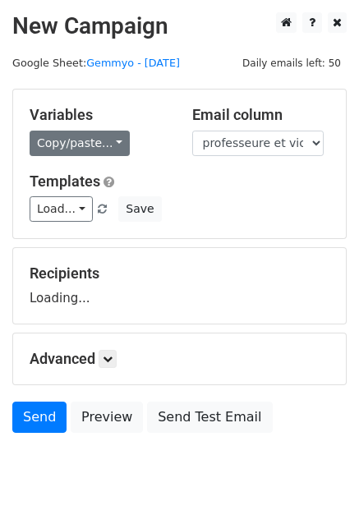 Image resolution: width=359 pixels, height=524 pixels. I want to click on button: Save, so click(140, 209).